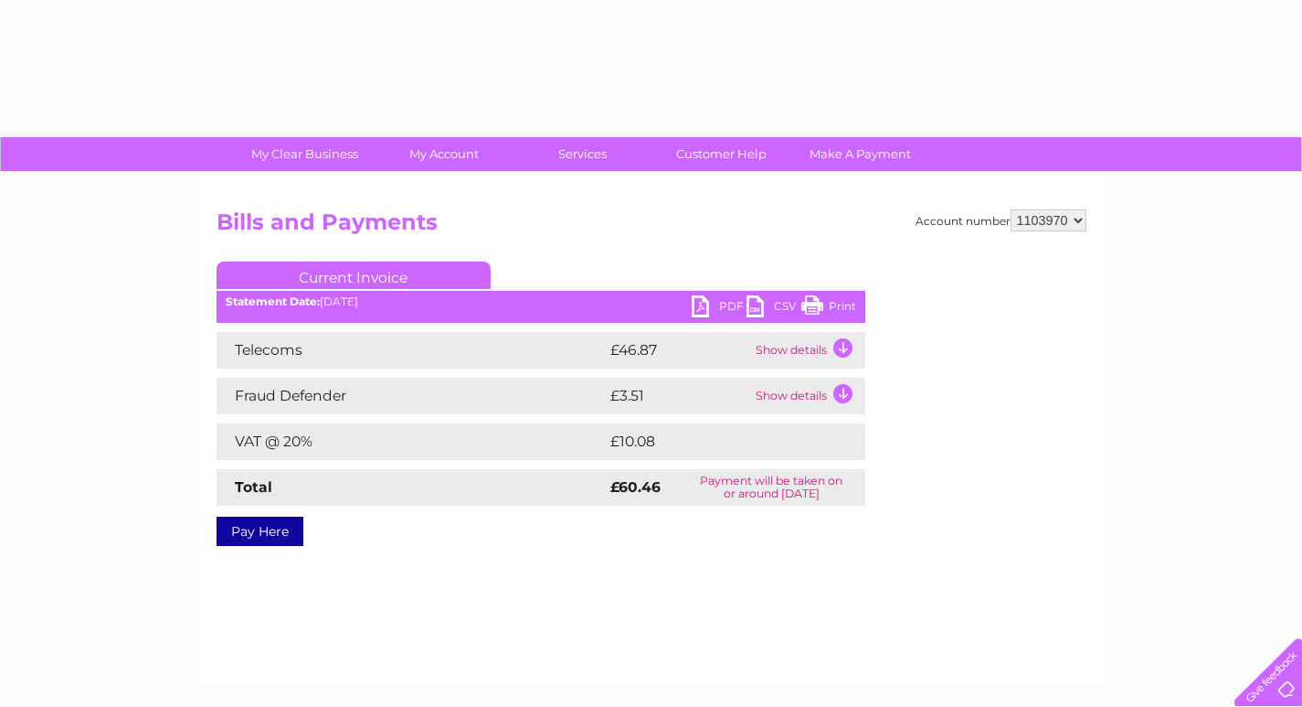 Image resolution: width=1302 pixels, height=707 pixels. Describe the element at coordinates (829, 308) in the screenshot. I see `a: Print` at that location.